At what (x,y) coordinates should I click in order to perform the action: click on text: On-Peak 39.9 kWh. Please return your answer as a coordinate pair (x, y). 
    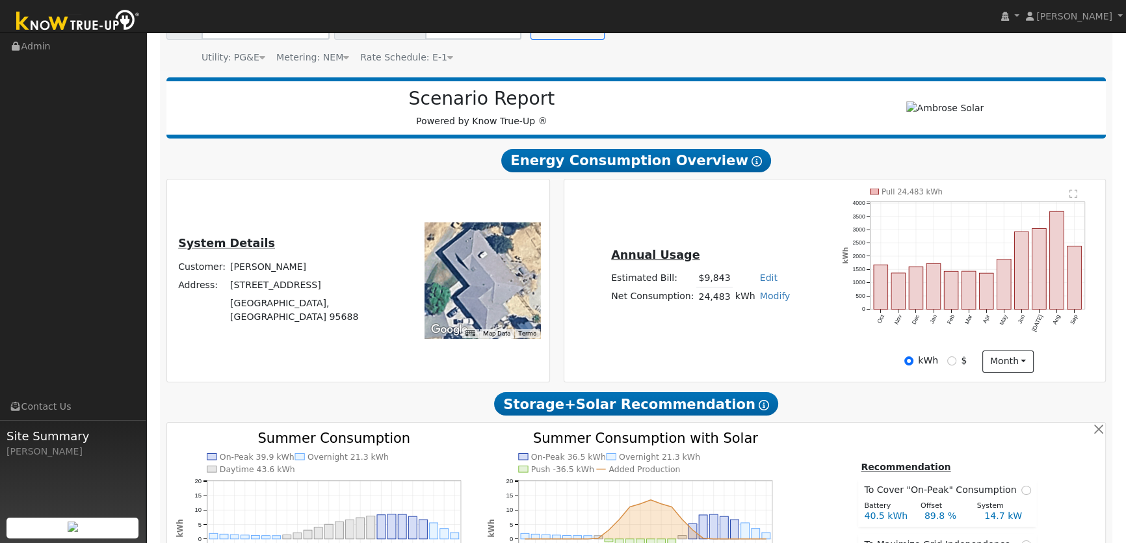
    Looking at the image, I should click on (257, 456).